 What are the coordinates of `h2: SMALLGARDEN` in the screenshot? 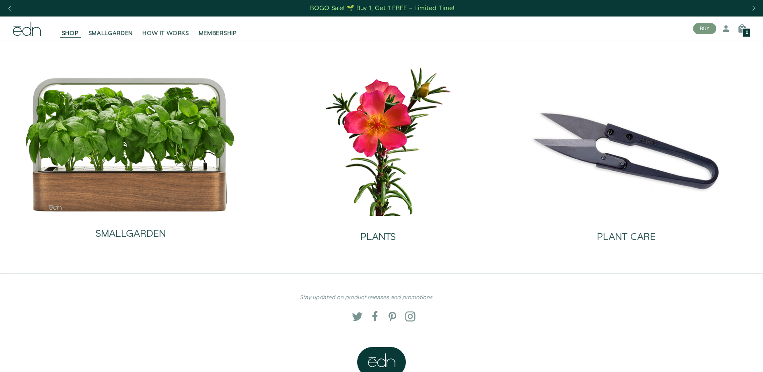 It's located at (130, 234).